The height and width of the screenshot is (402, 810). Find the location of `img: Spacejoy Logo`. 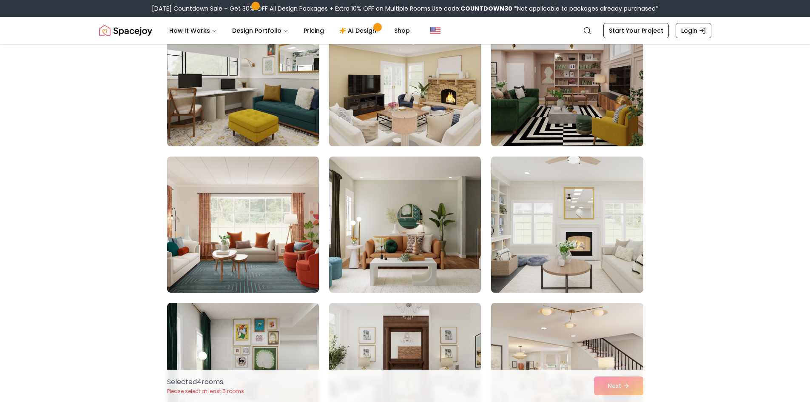

img: Spacejoy Logo is located at coordinates (125, 31).